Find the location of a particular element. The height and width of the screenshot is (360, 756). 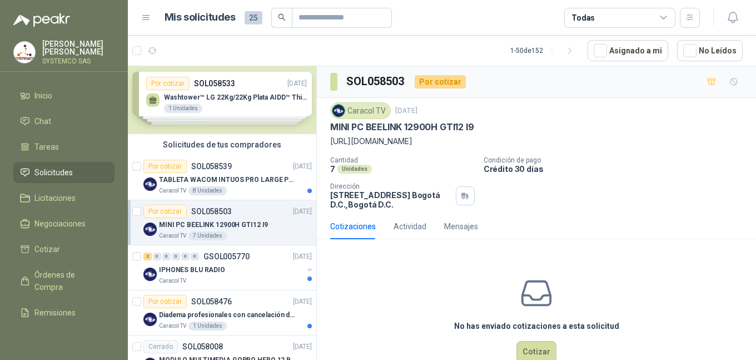

p: Condición de pago is located at coordinates (618, 160).